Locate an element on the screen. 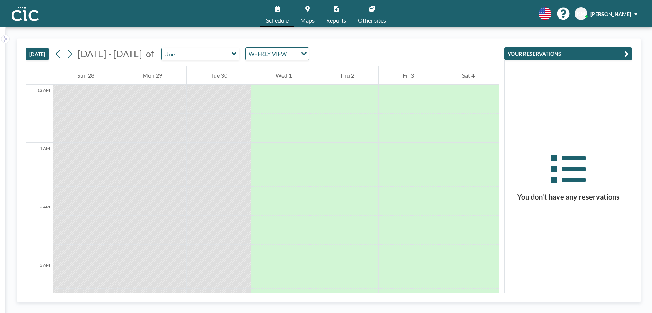 This screenshot has height=313, width=652. span: Schedule is located at coordinates (277, 20).